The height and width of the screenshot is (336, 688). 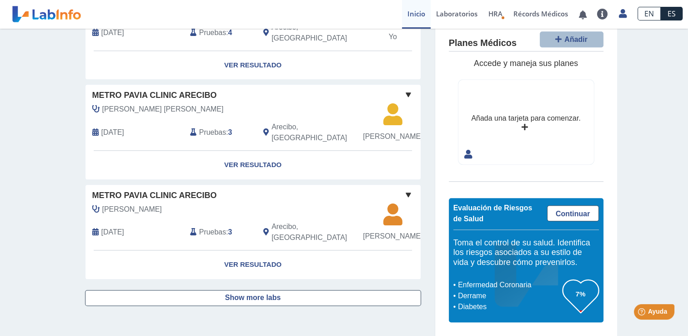 What do you see at coordinates (482, 43) in the screenshot?
I see `h4: Planes Médicos` at bounding box center [482, 43].